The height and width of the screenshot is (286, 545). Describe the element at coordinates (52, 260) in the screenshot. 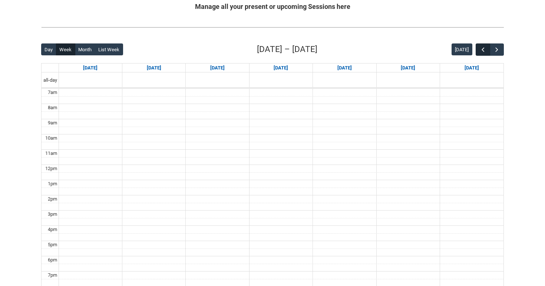

I see `div: 6pm` at that location.